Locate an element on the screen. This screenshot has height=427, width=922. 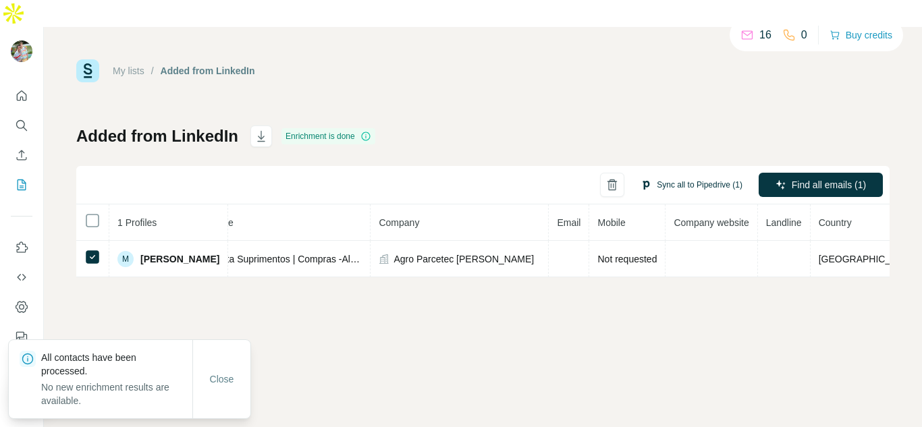
div: M is located at coordinates (125, 259).